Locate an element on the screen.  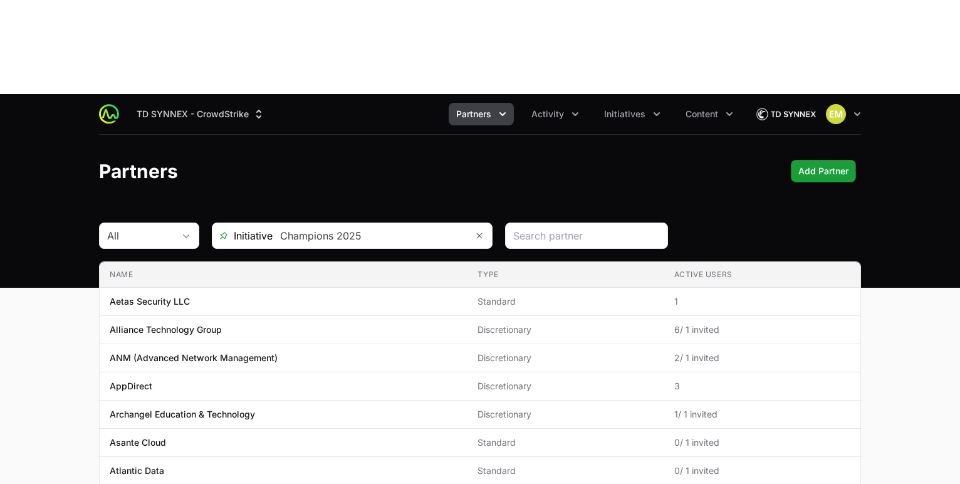
button: All is located at coordinates (149, 235).